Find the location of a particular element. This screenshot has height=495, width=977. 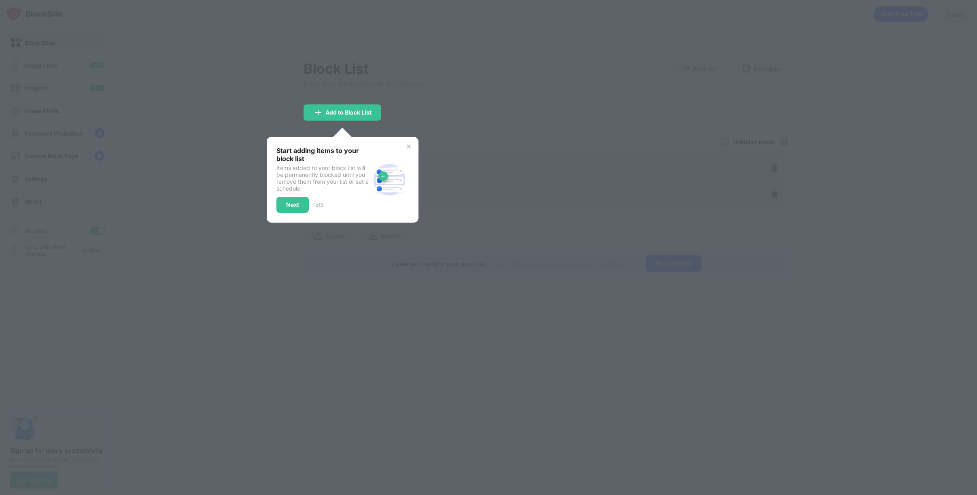

div: 1 of 3 is located at coordinates (318, 205).